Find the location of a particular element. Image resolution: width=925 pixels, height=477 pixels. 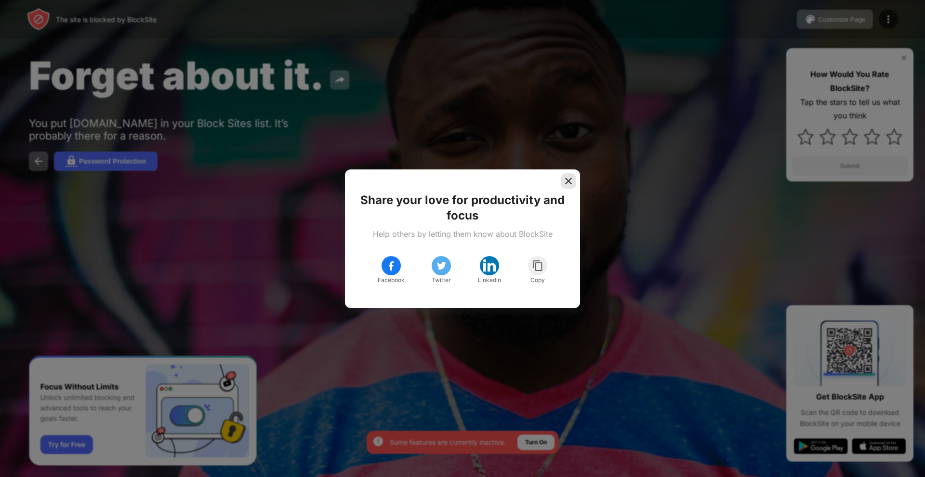

img: copy.svg is located at coordinates (538, 266).